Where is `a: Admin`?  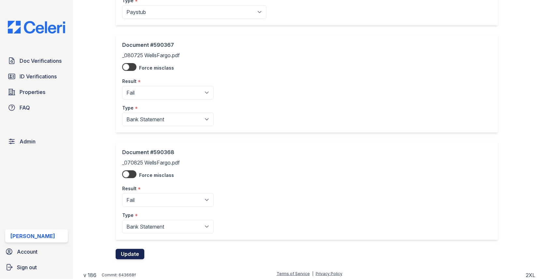 a: Admin is located at coordinates (36, 142).